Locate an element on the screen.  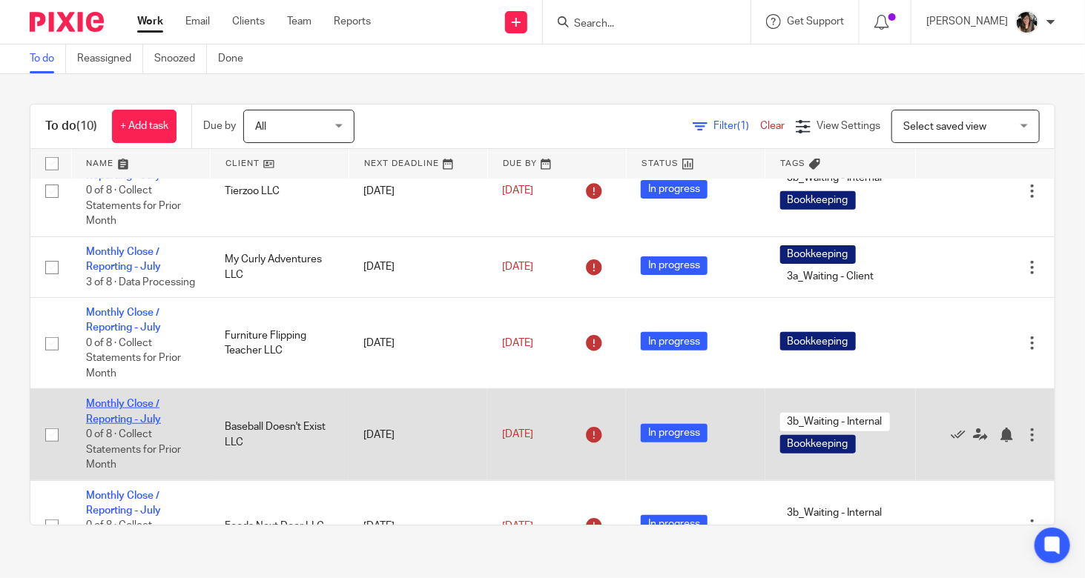
input: Search is located at coordinates (639, 24).